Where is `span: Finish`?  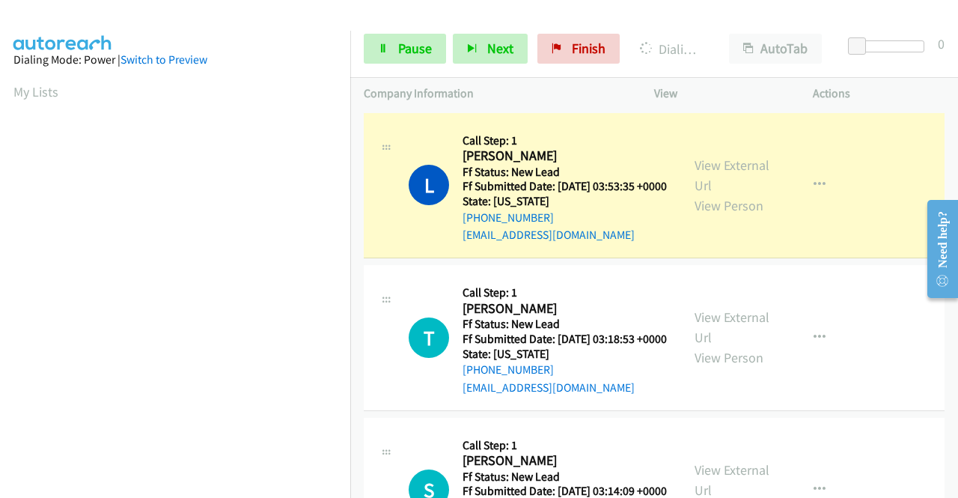 span: Finish is located at coordinates (588, 48).